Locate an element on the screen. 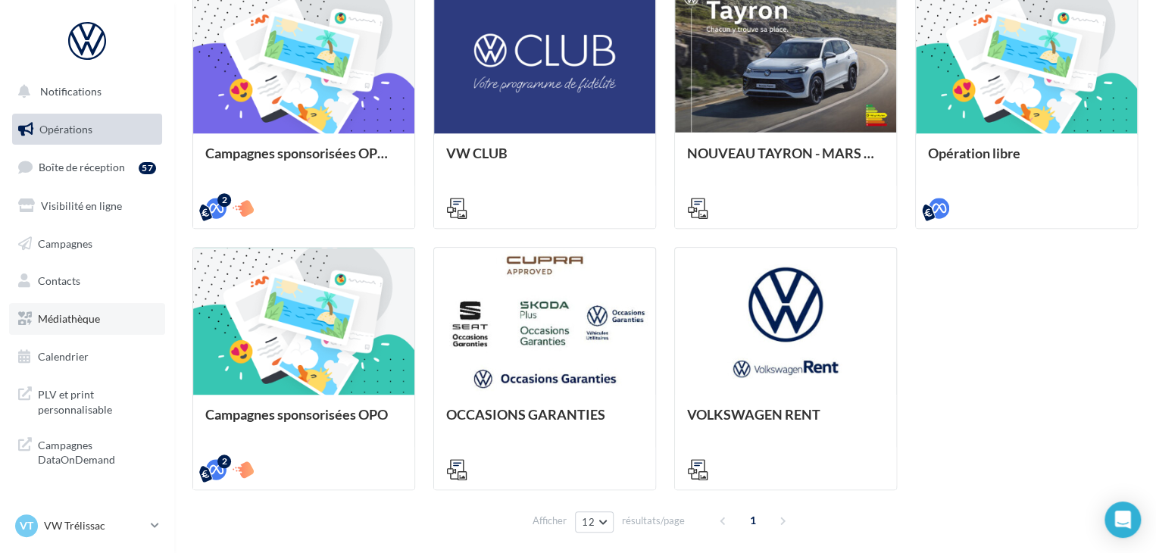  span: PLV et print personnalisable is located at coordinates (97, 400).